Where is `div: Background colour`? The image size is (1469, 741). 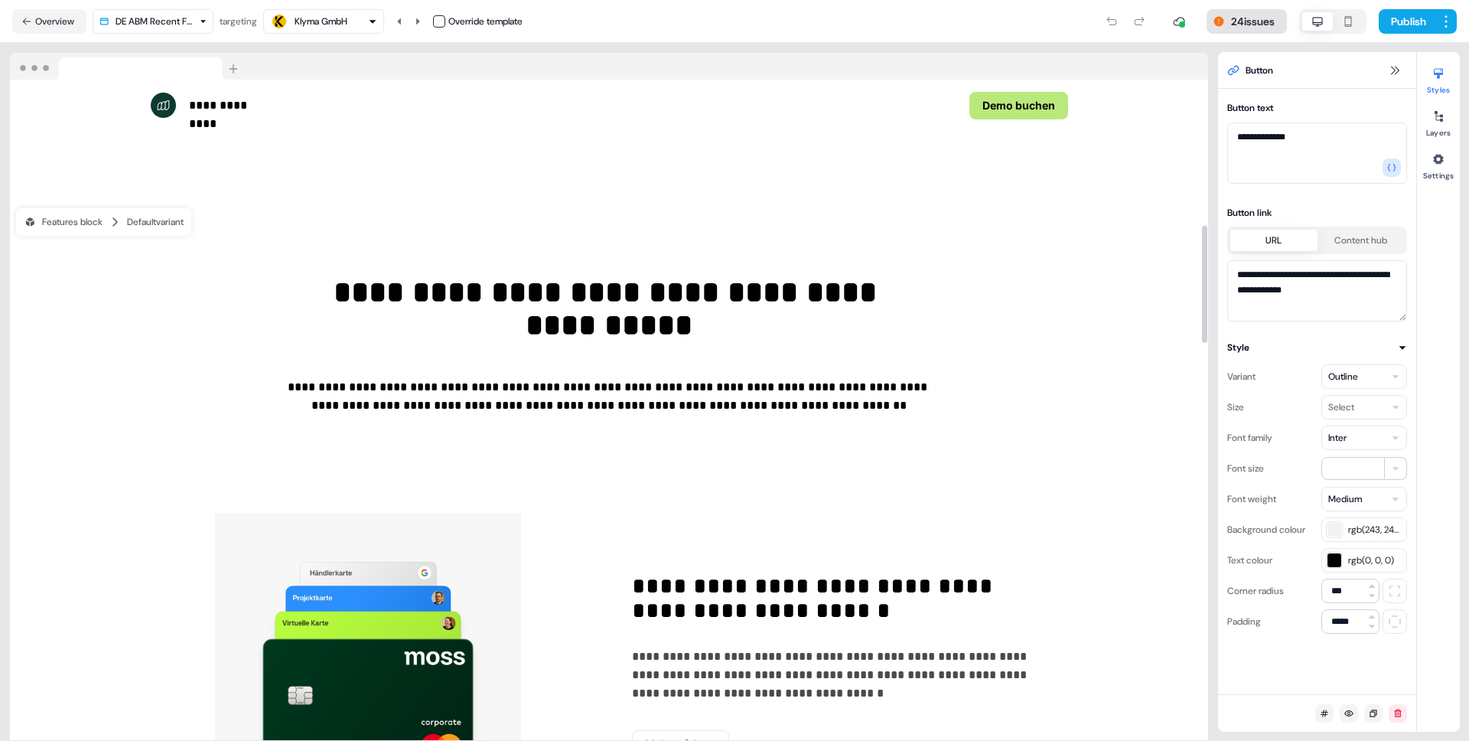
div: Background colour is located at coordinates (1266, 530).